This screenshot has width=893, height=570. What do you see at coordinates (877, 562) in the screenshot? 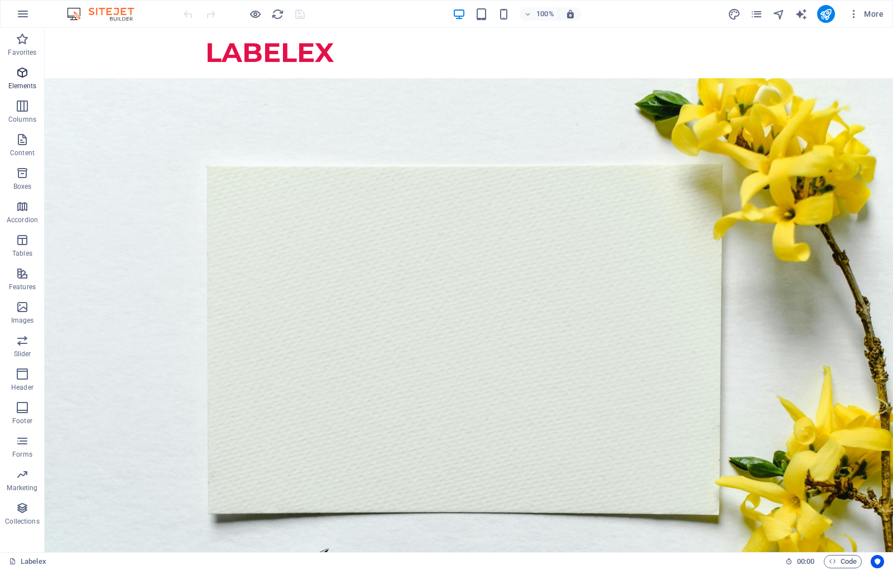
I see `button: Usercentrics` at bounding box center [877, 562].